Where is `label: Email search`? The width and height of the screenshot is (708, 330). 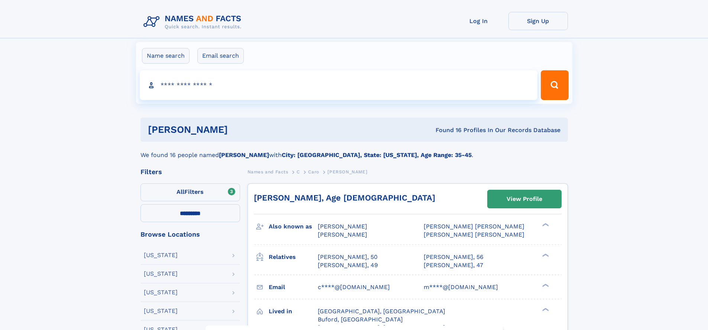
label: Email search is located at coordinates (220, 56).